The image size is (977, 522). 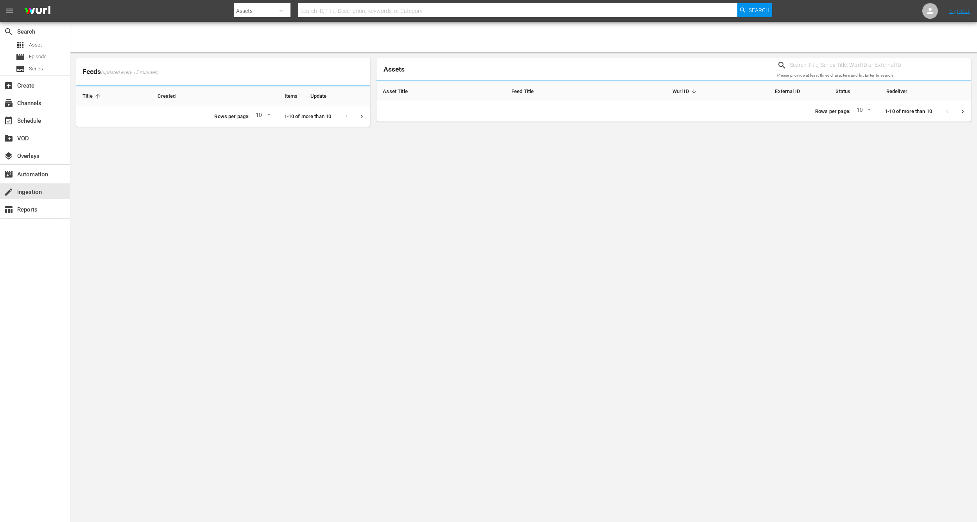 What do you see at coordinates (9, 11) in the screenshot?
I see `span: menu` at bounding box center [9, 11].